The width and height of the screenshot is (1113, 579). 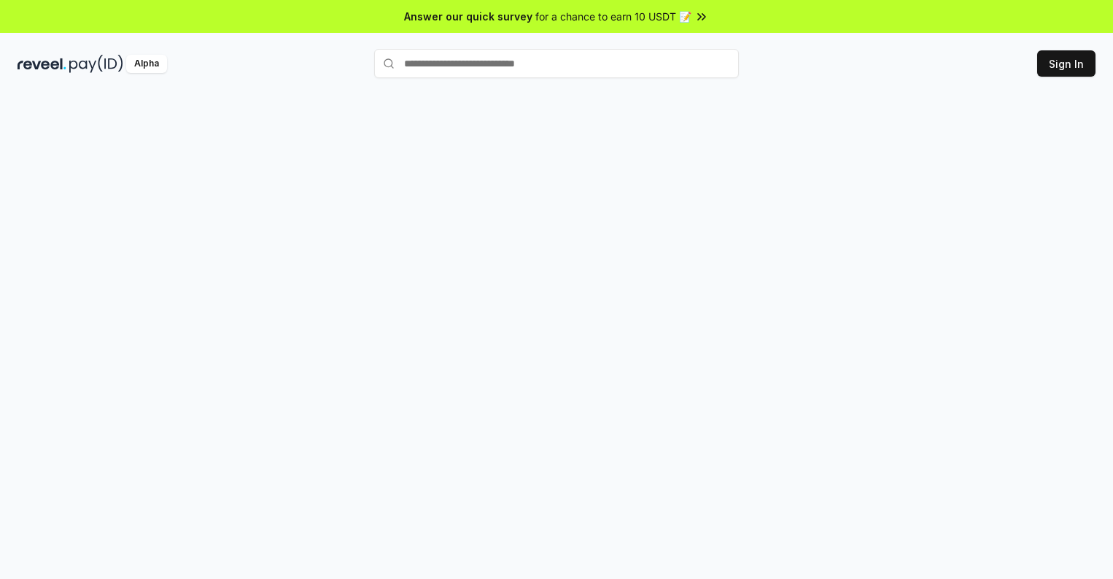 What do you see at coordinates (147, 63) in the screenshot?
I see `div: Alpha` at bounding box center [147, 63].